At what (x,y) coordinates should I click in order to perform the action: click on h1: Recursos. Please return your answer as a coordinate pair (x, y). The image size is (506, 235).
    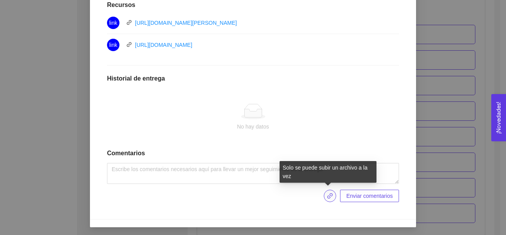
    Looking at the image, I should click on (253, 5).